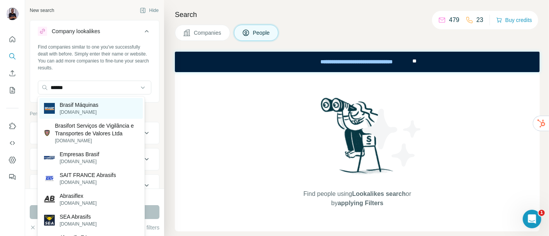 This screenshot has width=549, height=236. I want to click on p: 23, so click(480, 20).